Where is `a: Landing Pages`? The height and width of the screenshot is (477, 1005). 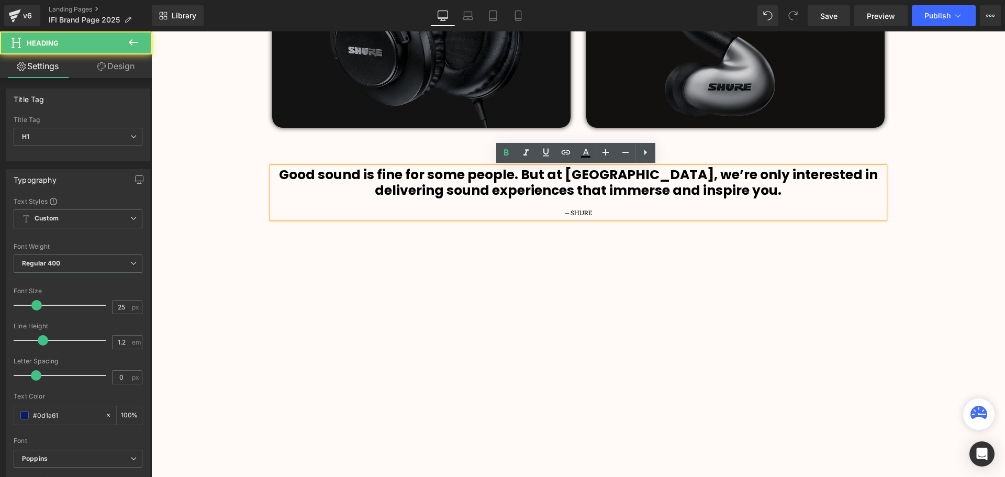
a: Landing Pages is located at coordinates (100, 9).